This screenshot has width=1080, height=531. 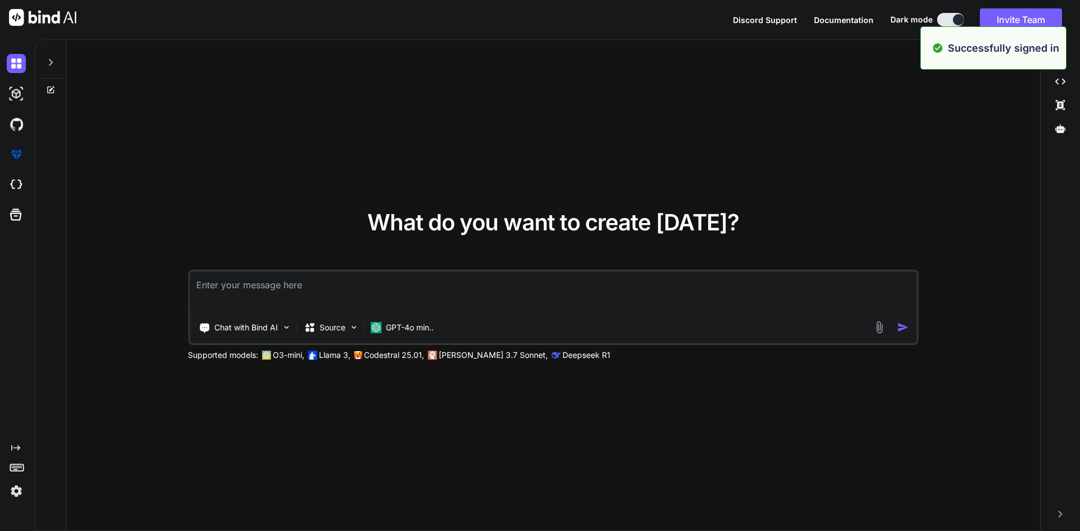 I want to click on img: darkAi-studio, so click(x=16, y=94).